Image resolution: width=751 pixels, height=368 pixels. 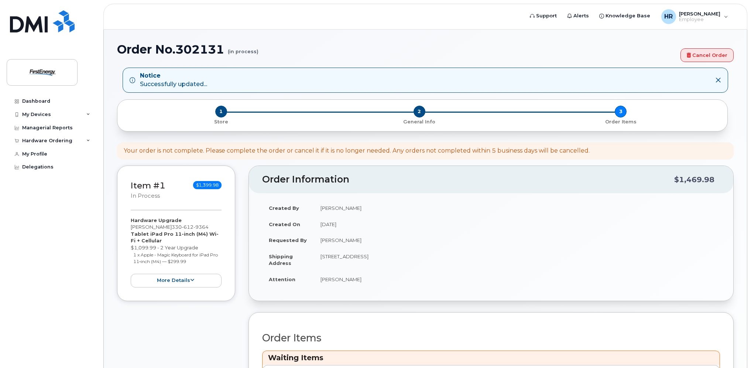 What do you see at coordinates (491, 357) in the screenshot?
I see `h3: Waiting Items` at bounding box center [491, 357].